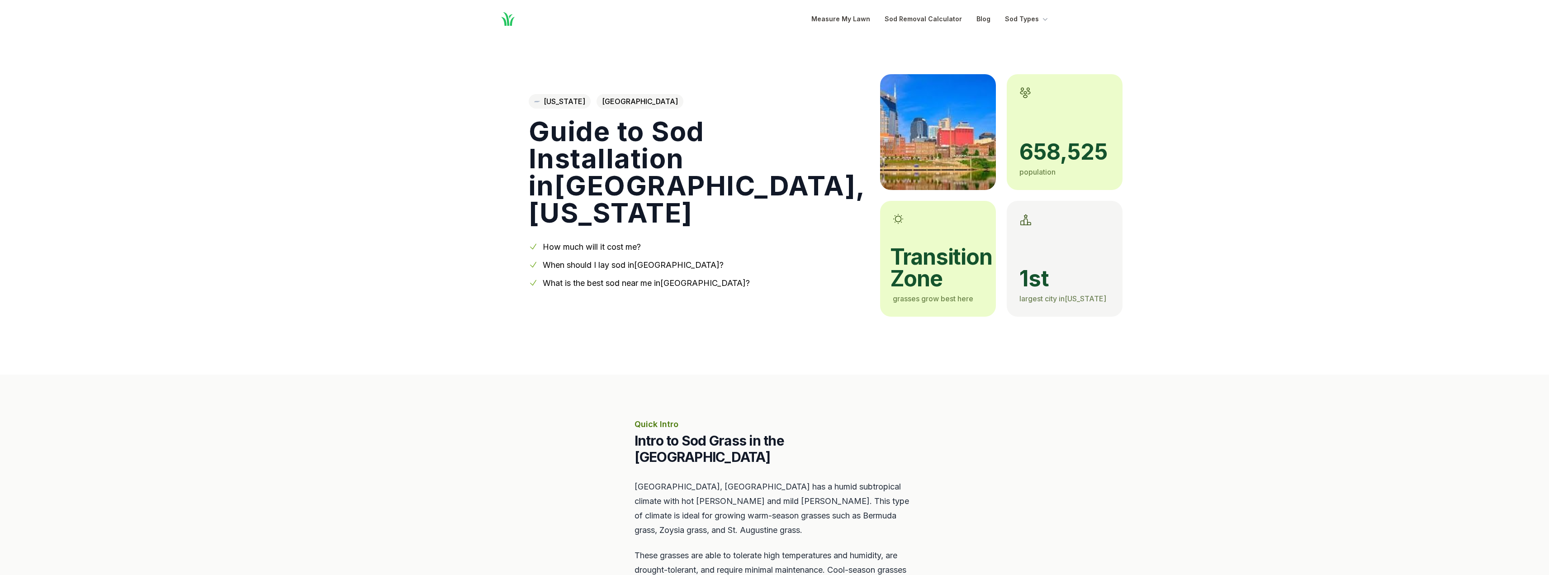 The width and height of the screenshot is (1549, 575). Describe the element at coordinates (537, 101) in the screenshot. I see `img: Tennessee state outline` at that location.